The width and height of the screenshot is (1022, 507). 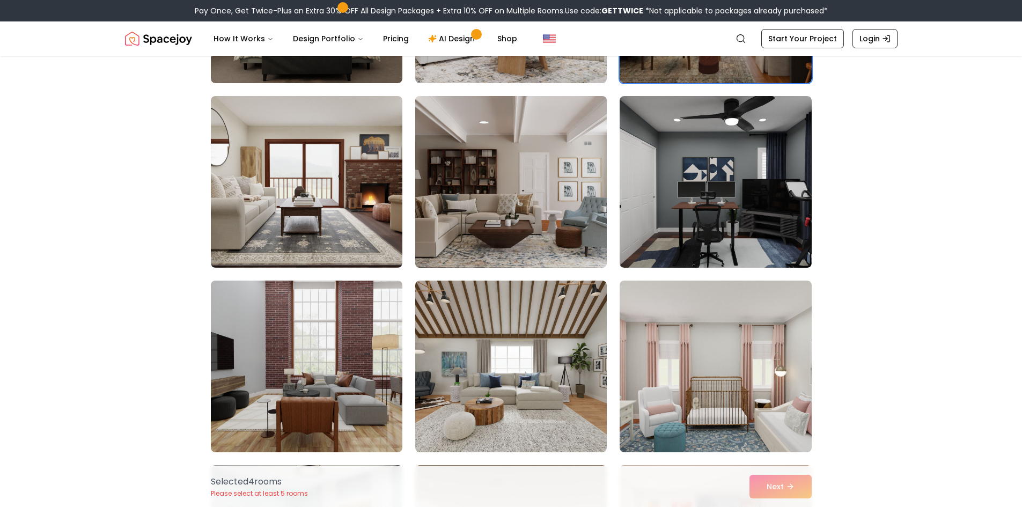 I want to click on div: Pay Once, Get Twice-Plus an Extra 30% OFF All Design Packages + Extra 10% OFF on Multiple Rooms., so click(x=511, y=11).